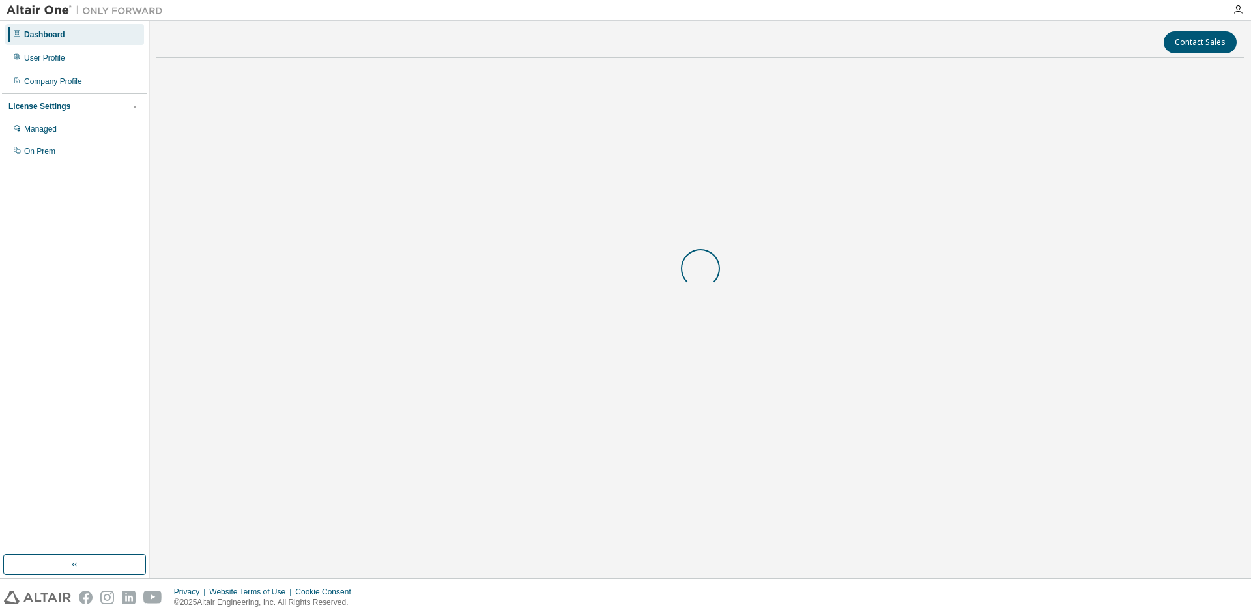  Describe the element at coordinates (1200, 42) in the screenshot. I see `button: Contact Sales` at that location.